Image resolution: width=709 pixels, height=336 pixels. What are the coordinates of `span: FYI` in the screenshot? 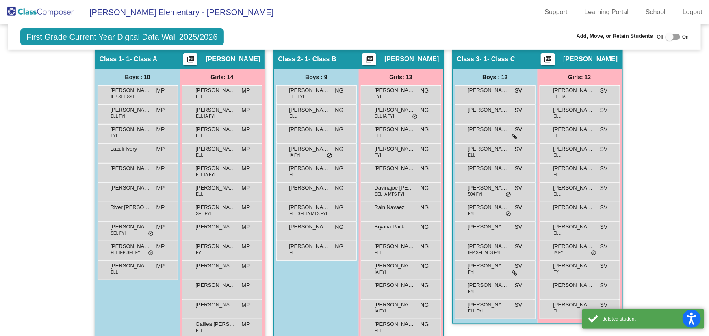 It's located at (378, 97).